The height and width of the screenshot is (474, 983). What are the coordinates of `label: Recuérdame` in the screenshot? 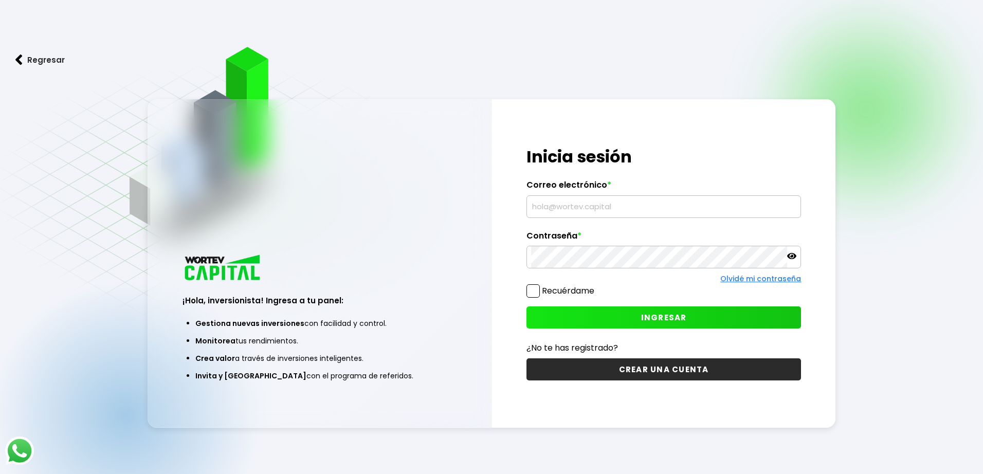 It's located at (568, 290).